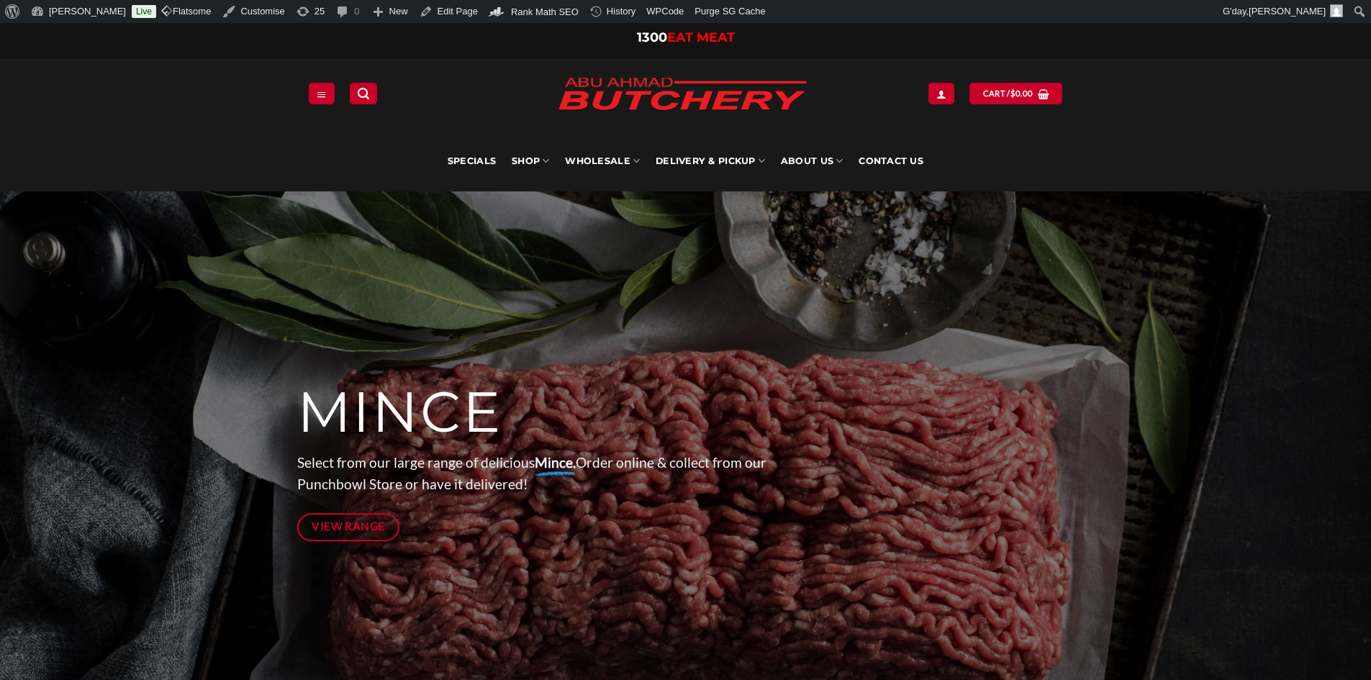 This screenshot has height=680, width=1371. I want to click on a: Search, so click(363, 93).